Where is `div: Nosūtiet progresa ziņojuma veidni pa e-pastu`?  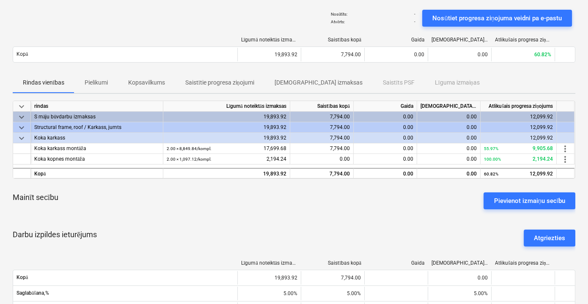
div: Nosūtiet progresa ziņojuma veidni pa e-pastu is located at coordinates (497, 18).